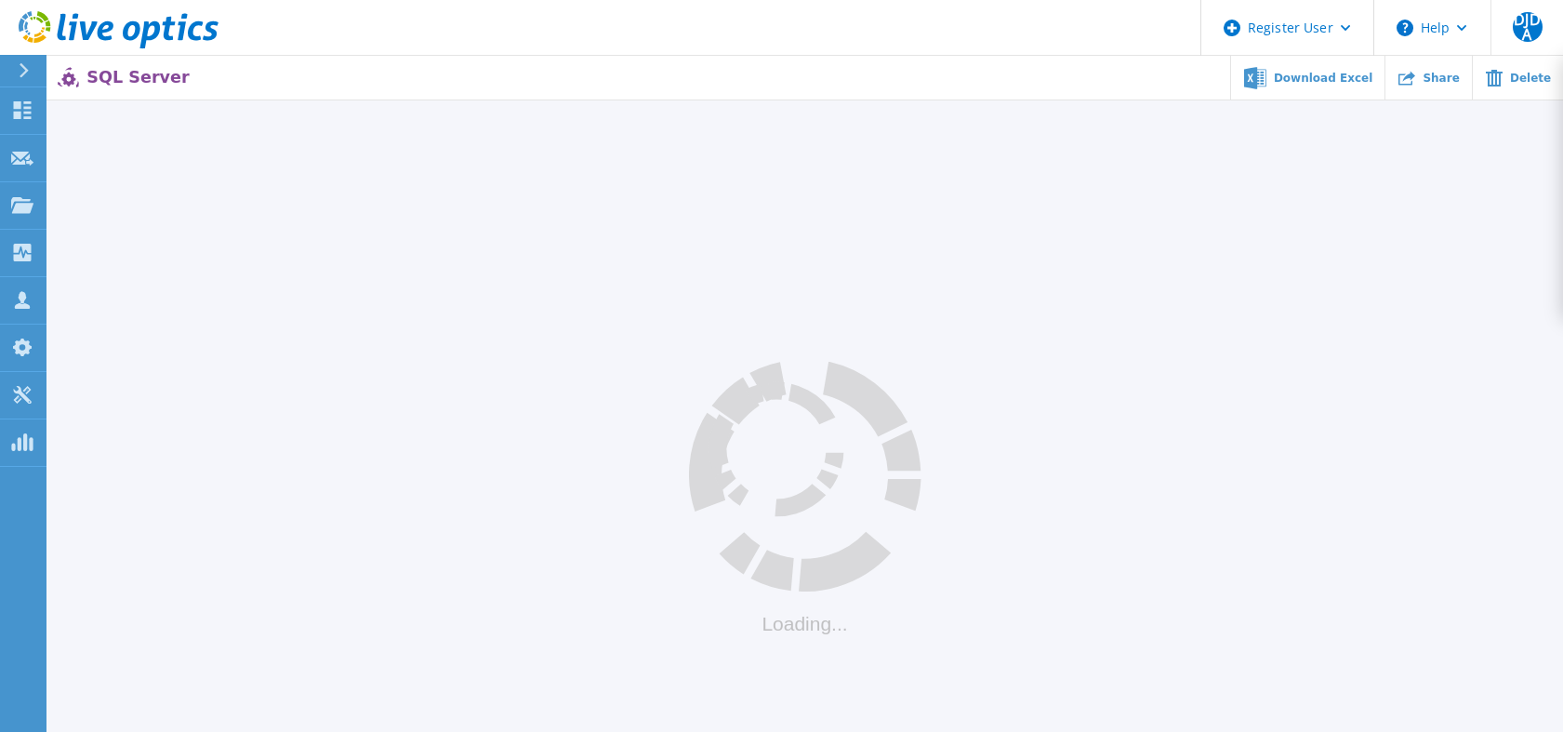 The image size is (1563, 732). I want to click on span: Download Excel, so click(1323, 78).